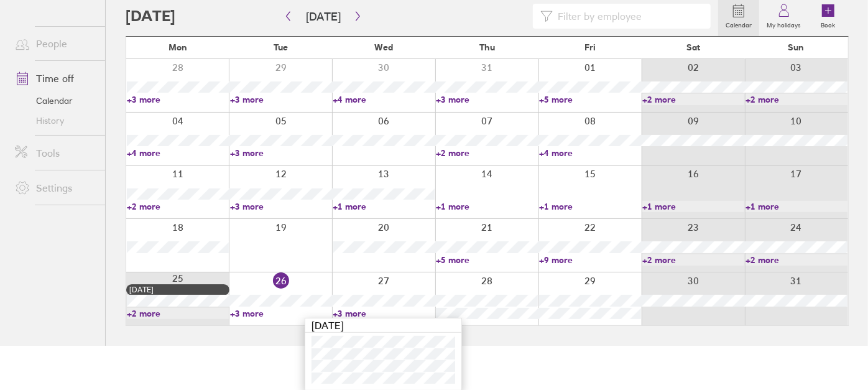  What do you see at coordinates (55, 101) in the screenshot?
I see `a: Calendar` at bounding box center [55, 101].